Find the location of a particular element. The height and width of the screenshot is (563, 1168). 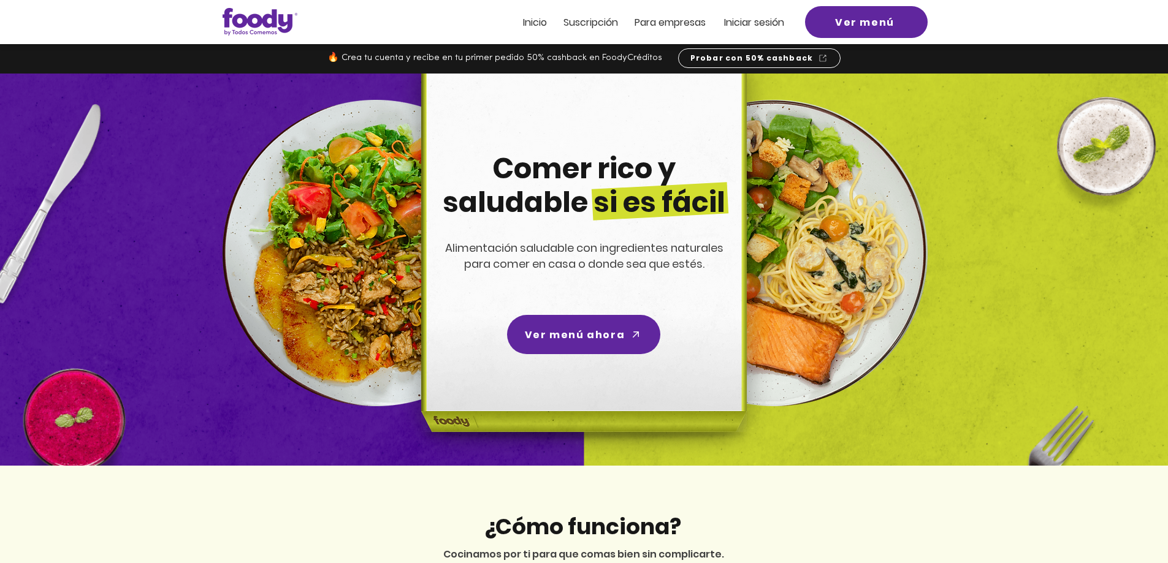

a: Iniciar sesión is located at coordinates (754, 22).